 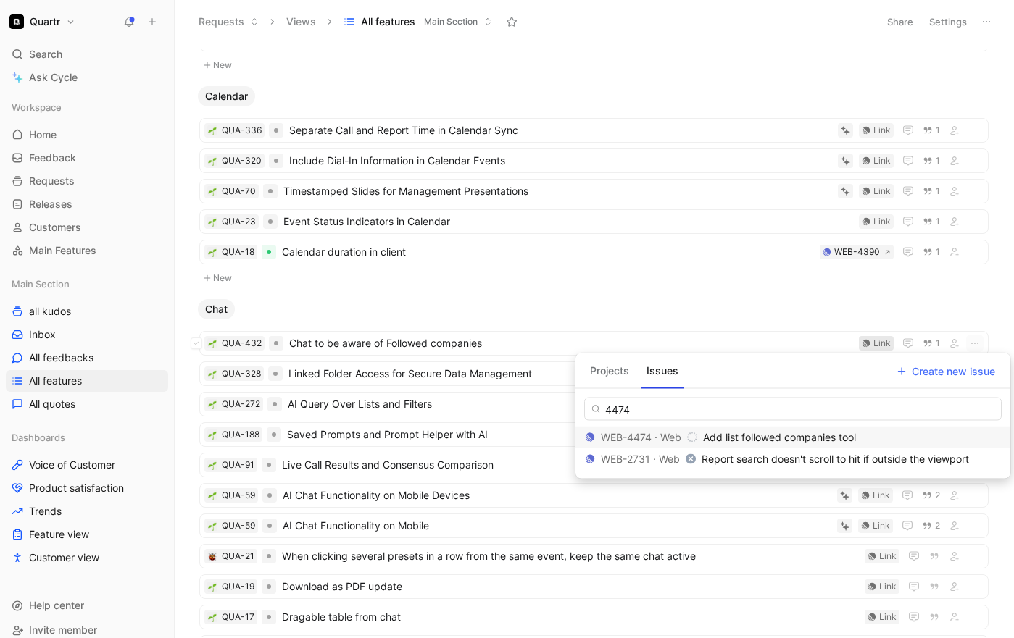 What do you see at coordinates (640, 459) in the screenshot?
I see `div: WEB-2731 · Web` at bounding box center [640, 459].